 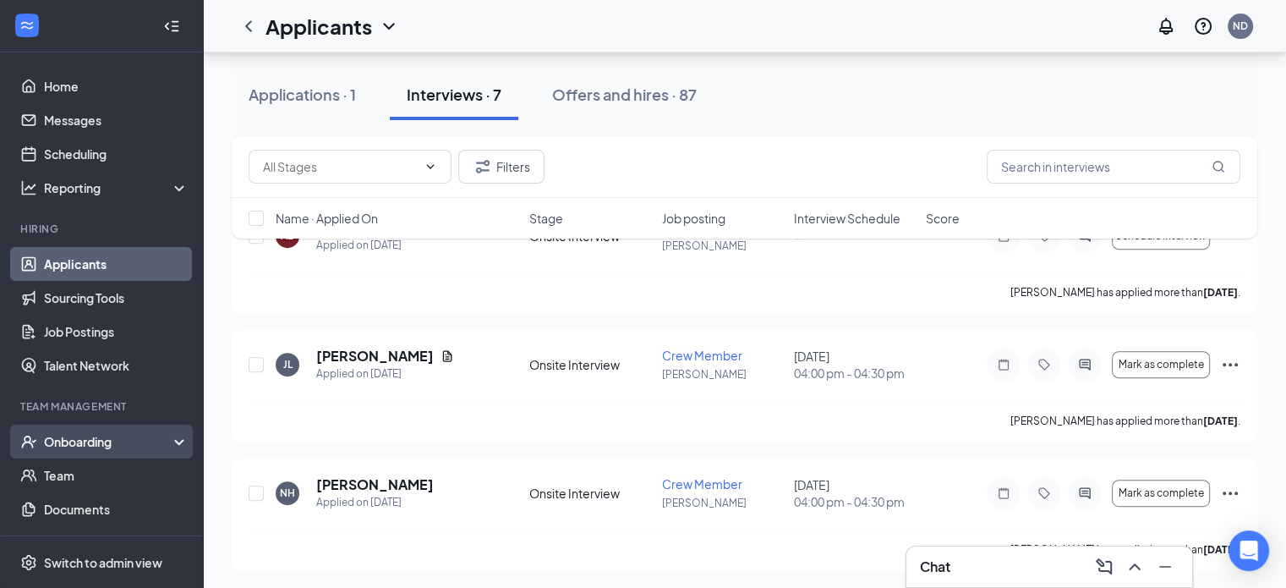 What do you see at coordinates (109, 441) in the screenshot?
I see `div: Onboarding` at bounding box center [109, 441].